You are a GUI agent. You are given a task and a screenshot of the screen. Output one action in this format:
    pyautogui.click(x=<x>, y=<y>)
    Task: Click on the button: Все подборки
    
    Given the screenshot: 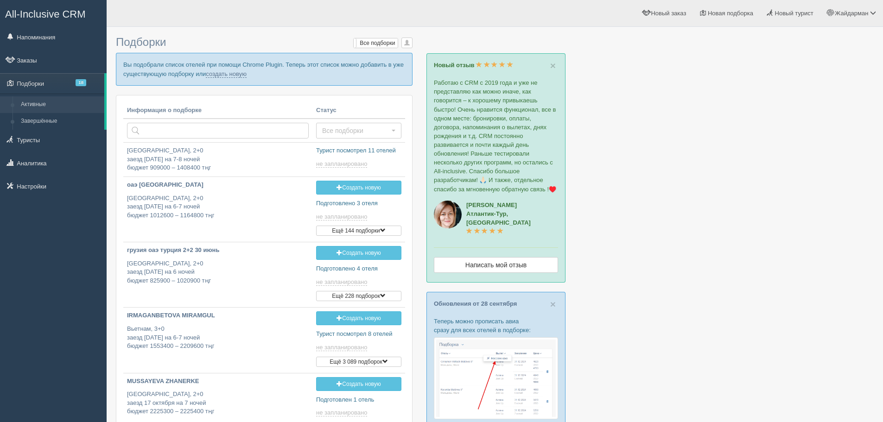 What is the action you would take?
    pyautogui.click(x=359, y=131)
    